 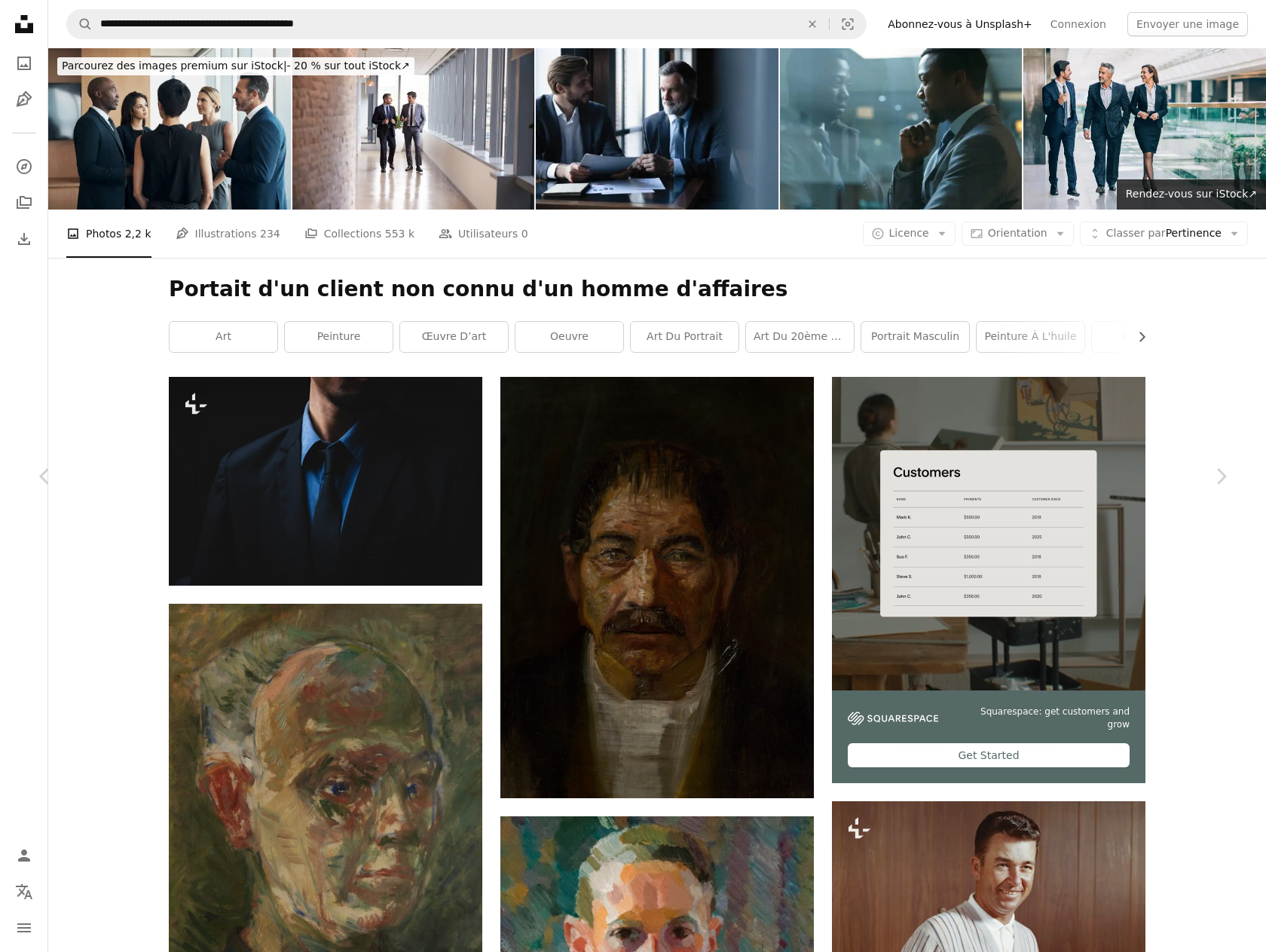 I want to click on button: Menu, so click(x=25, y=927).